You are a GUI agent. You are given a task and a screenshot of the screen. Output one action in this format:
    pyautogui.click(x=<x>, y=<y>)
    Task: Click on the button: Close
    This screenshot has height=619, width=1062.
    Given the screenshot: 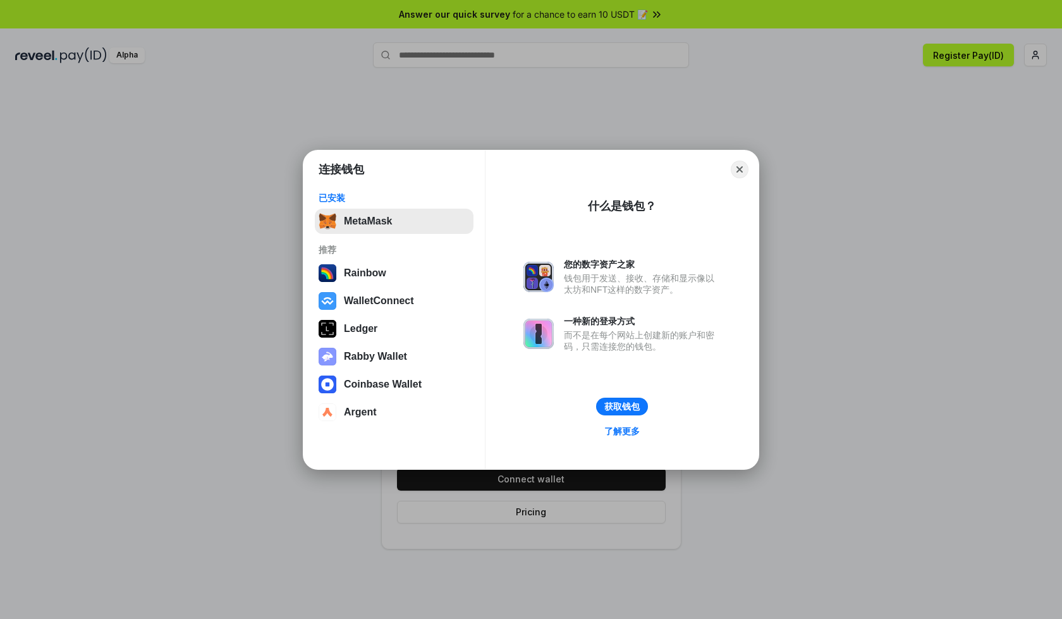 What is the action you would take?
    pyautogui.click(x=739, y=169)
    